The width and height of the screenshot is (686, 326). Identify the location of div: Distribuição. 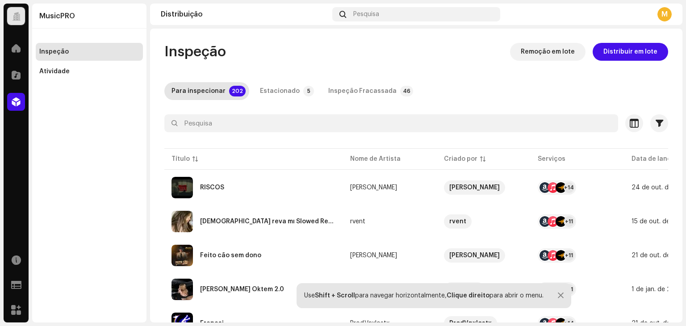
(245, 14).